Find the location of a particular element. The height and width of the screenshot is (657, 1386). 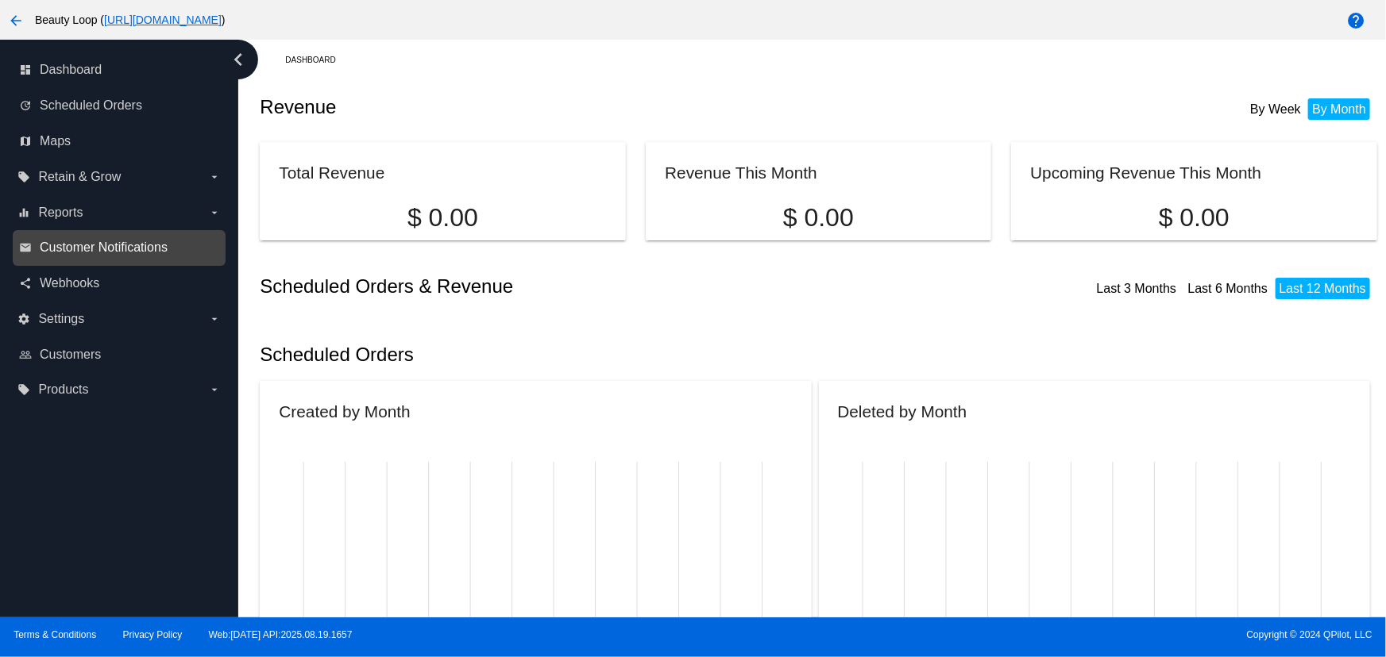

a: Privacy Policy is located at coordinates (152, 635).